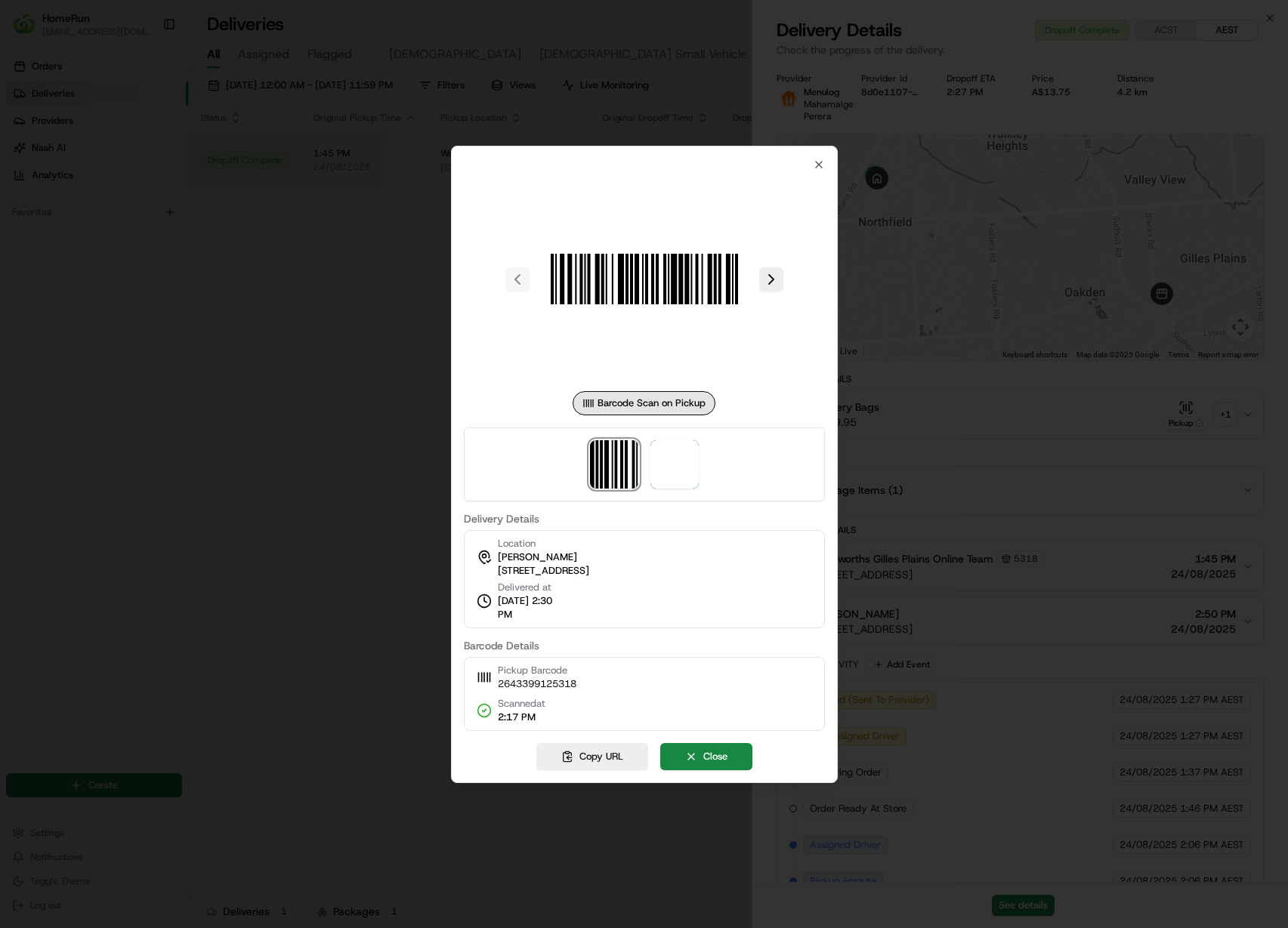 The width and height of the screenshot is (1288, 928). What do you see at coordinates (644, 646) in the screenshot?
I see `label: Barcode Details` at bounding box center [644, 646].